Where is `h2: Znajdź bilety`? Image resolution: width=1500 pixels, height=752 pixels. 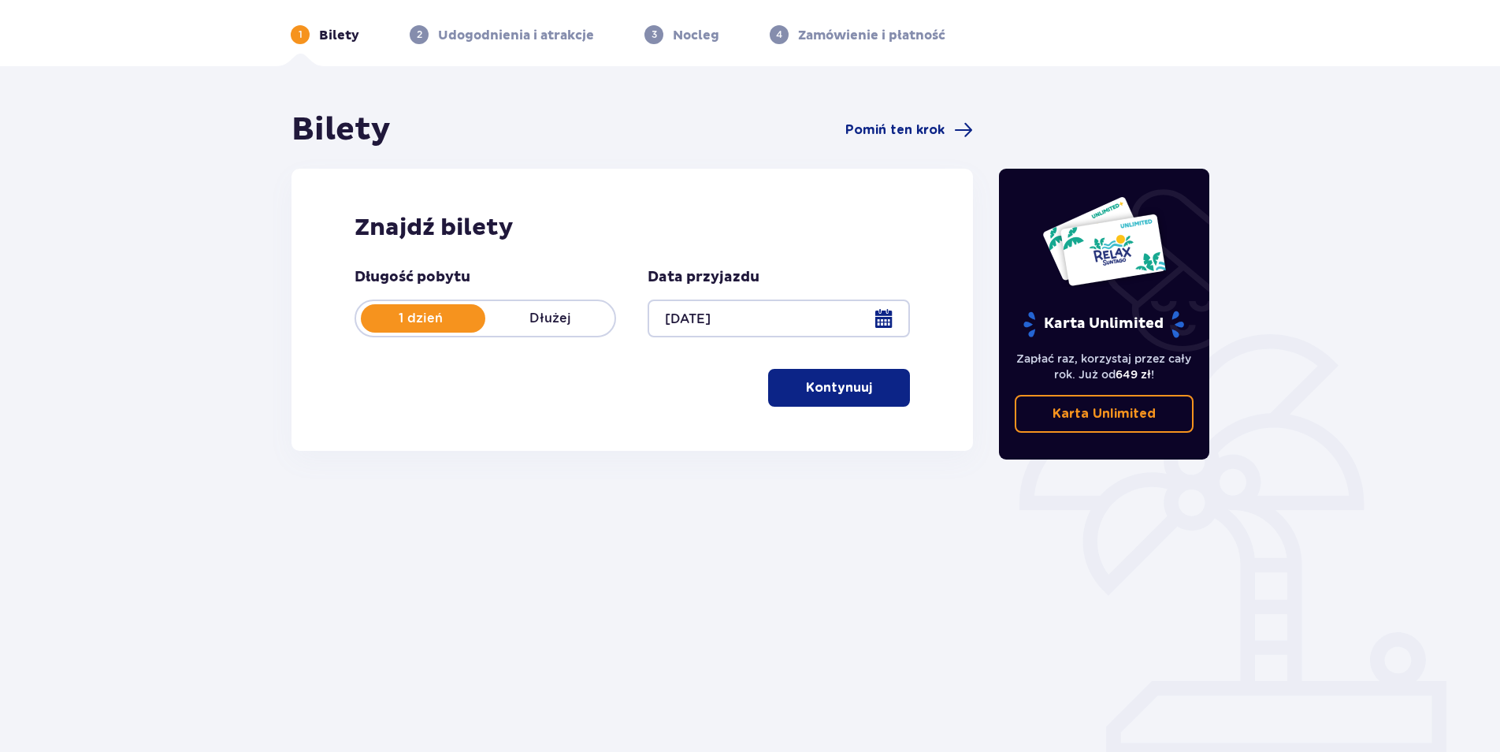
h2: Znajdź bilety is located at coordinates (632, 228).